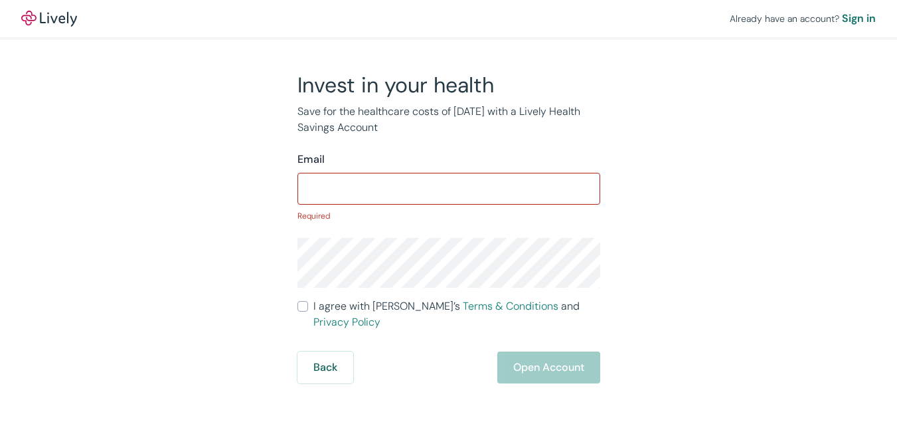 Image resolution: width=897 pixels, height=426 pixels. I want to click on img: Lively, so click(49, 19).